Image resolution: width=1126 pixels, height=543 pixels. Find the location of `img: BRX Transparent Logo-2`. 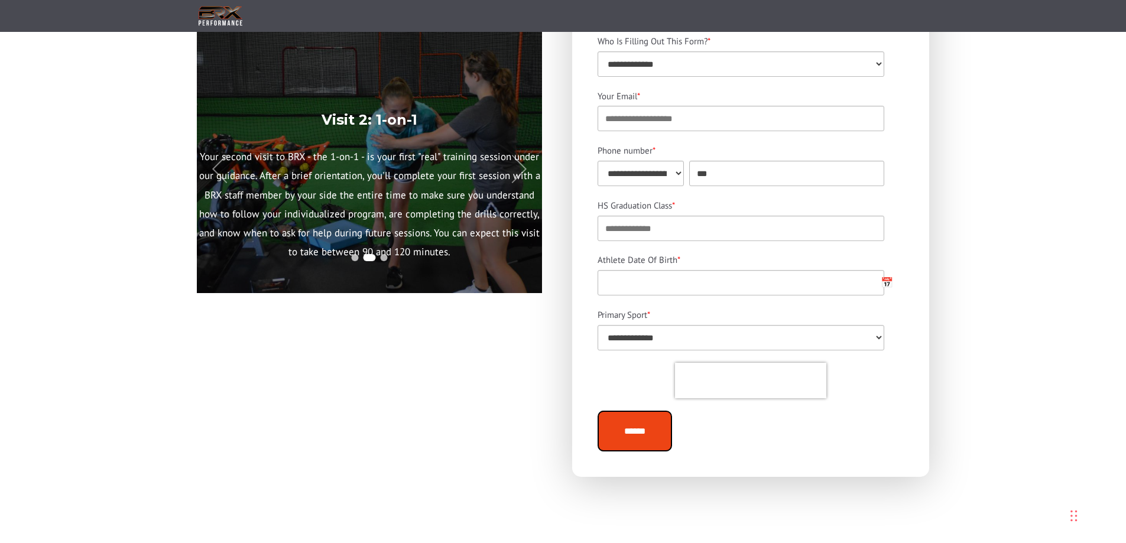

img: BRX Transparent Logo-2 is located at coordinates (221, 16).